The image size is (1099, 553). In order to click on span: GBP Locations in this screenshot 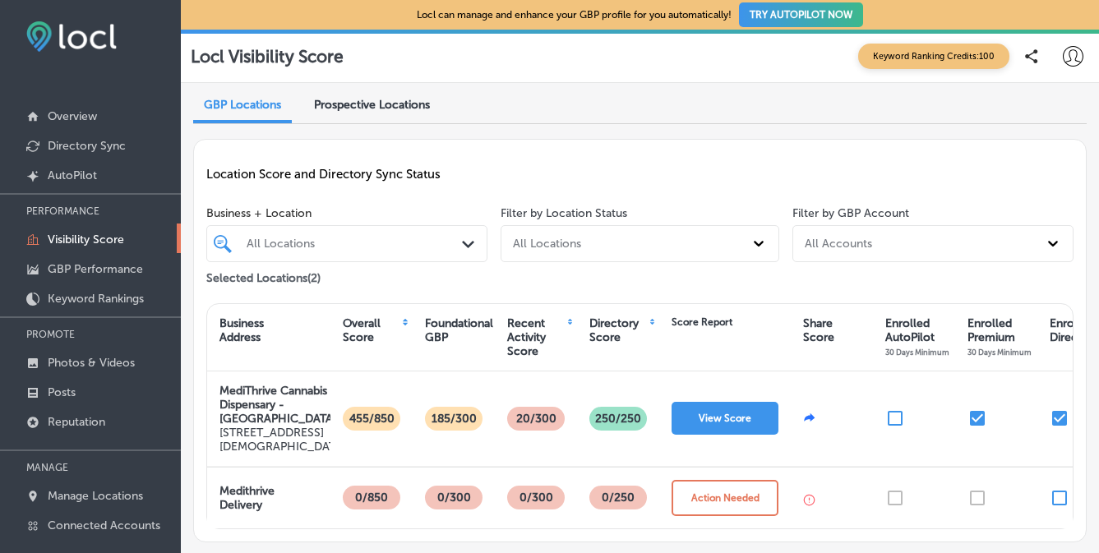, I will do `click(242, 104)`.